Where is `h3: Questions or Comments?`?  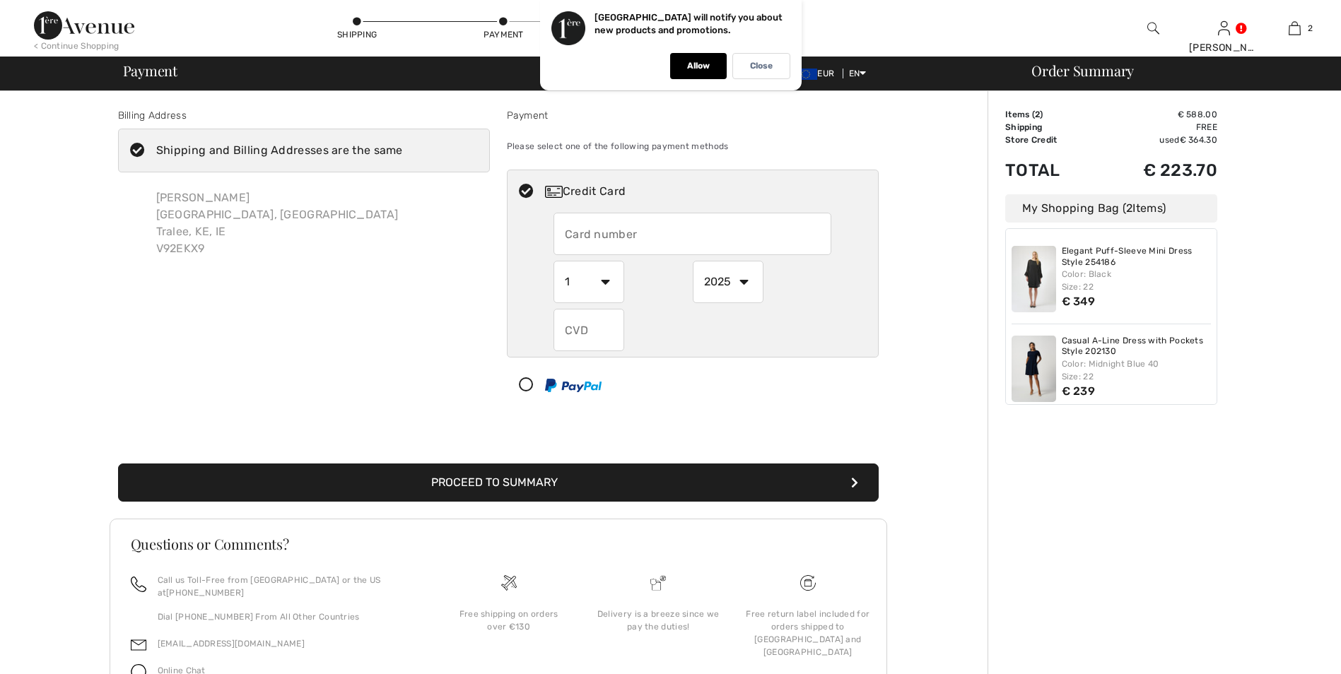
h3: Questions or Comments? is located at coordinates (498, 544).